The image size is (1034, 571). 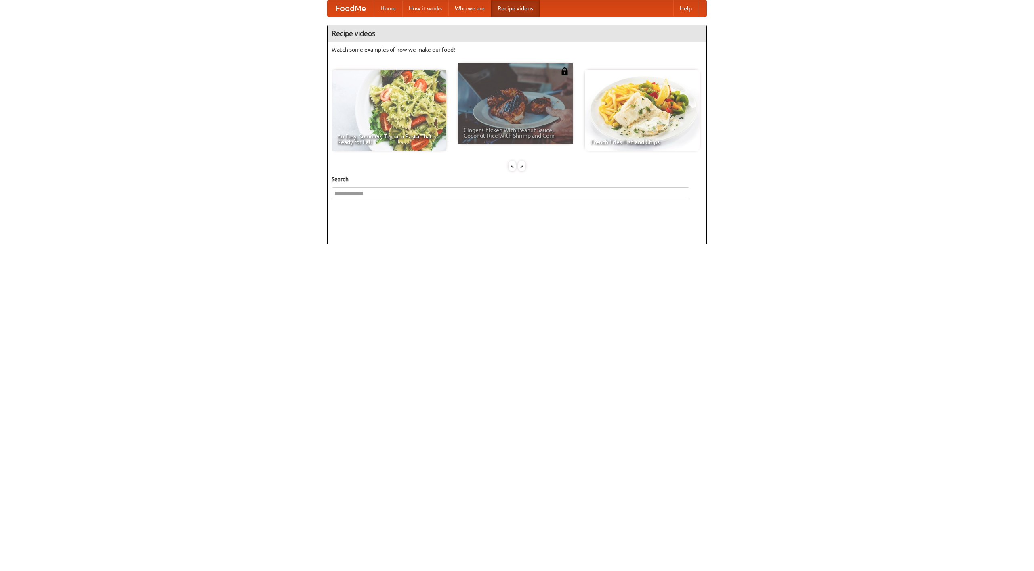 What do you see at coordinates (517, 50) in the screenshot?
I see `p: Watch some examples of how we make our food!` at bounding box center [517, 50].